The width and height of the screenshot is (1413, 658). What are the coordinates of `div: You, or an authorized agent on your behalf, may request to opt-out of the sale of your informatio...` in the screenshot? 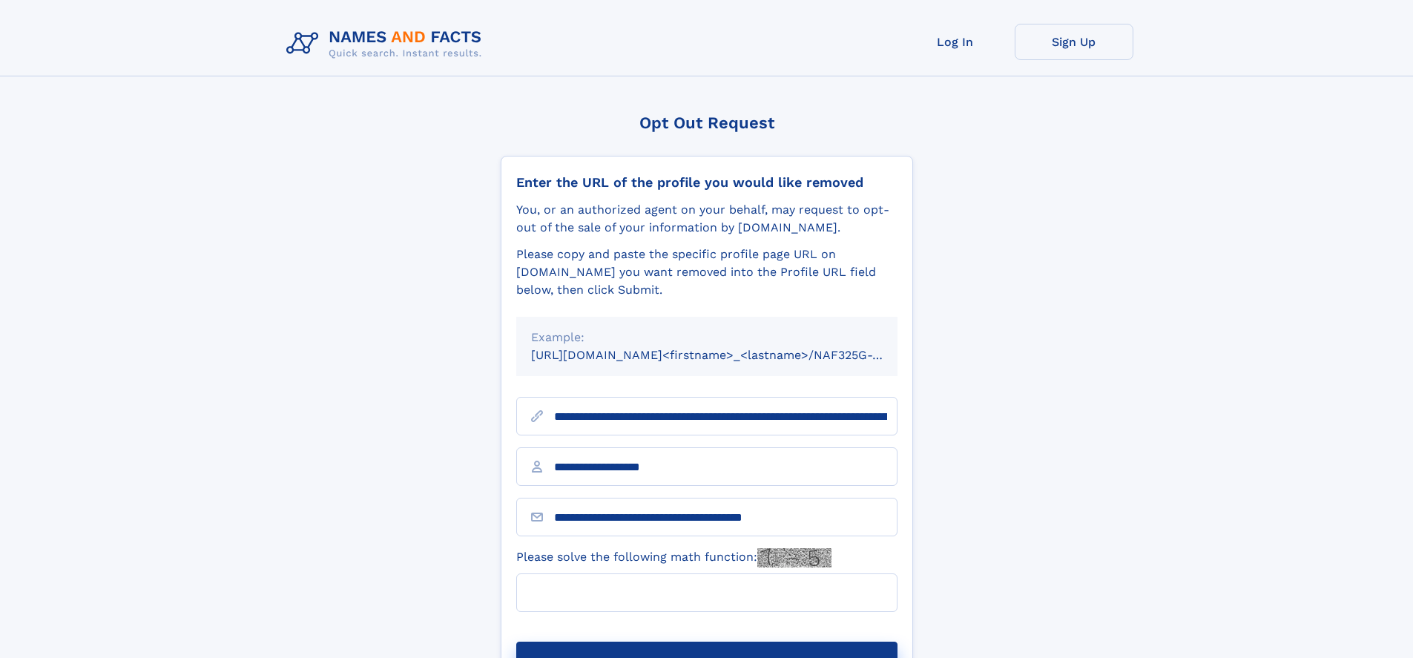 It's located at (707, 219).